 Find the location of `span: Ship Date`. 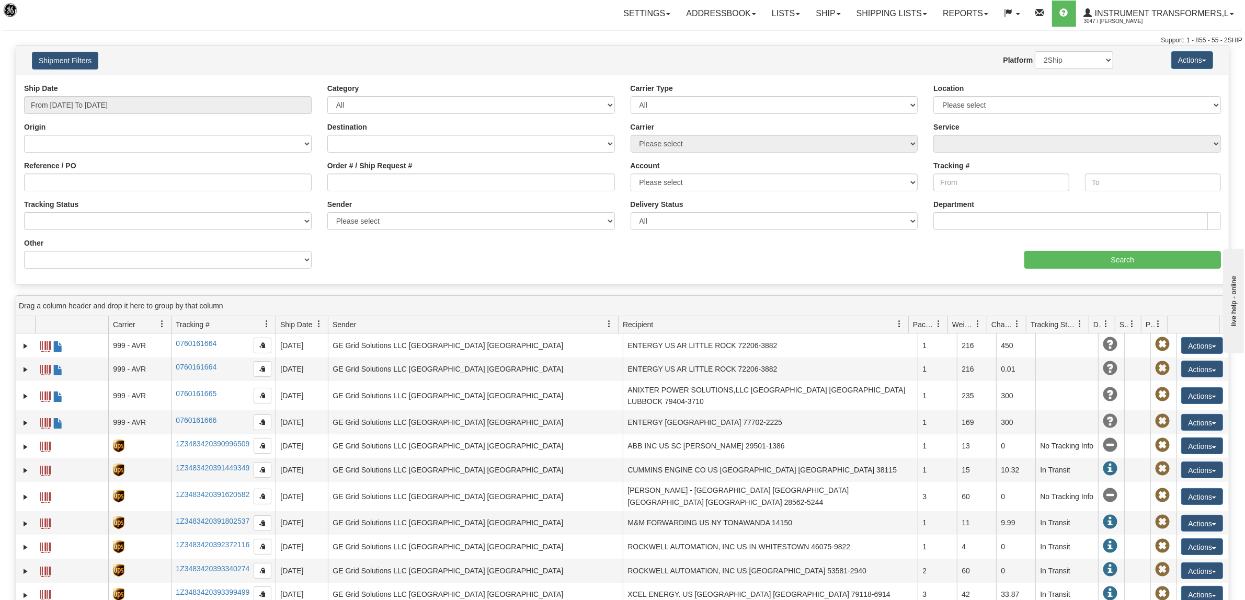

span: Ship Date is located at coordinates (296, 325).